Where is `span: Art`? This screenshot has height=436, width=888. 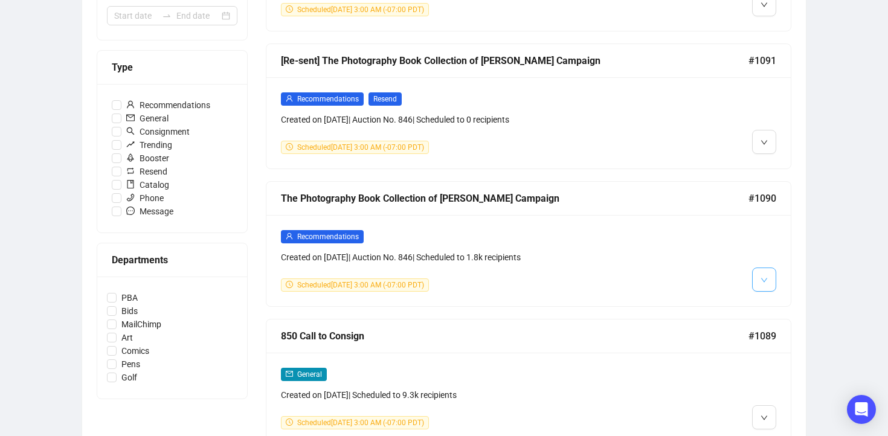 span: Art is located at coordinates (127, 338).